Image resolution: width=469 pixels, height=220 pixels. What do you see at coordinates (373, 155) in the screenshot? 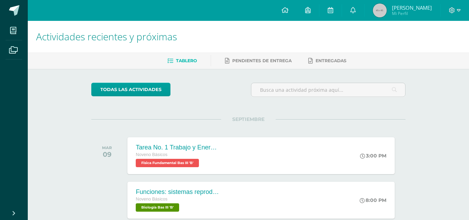
I see `div: 3:00 PM` at bounding box center [373, 155].